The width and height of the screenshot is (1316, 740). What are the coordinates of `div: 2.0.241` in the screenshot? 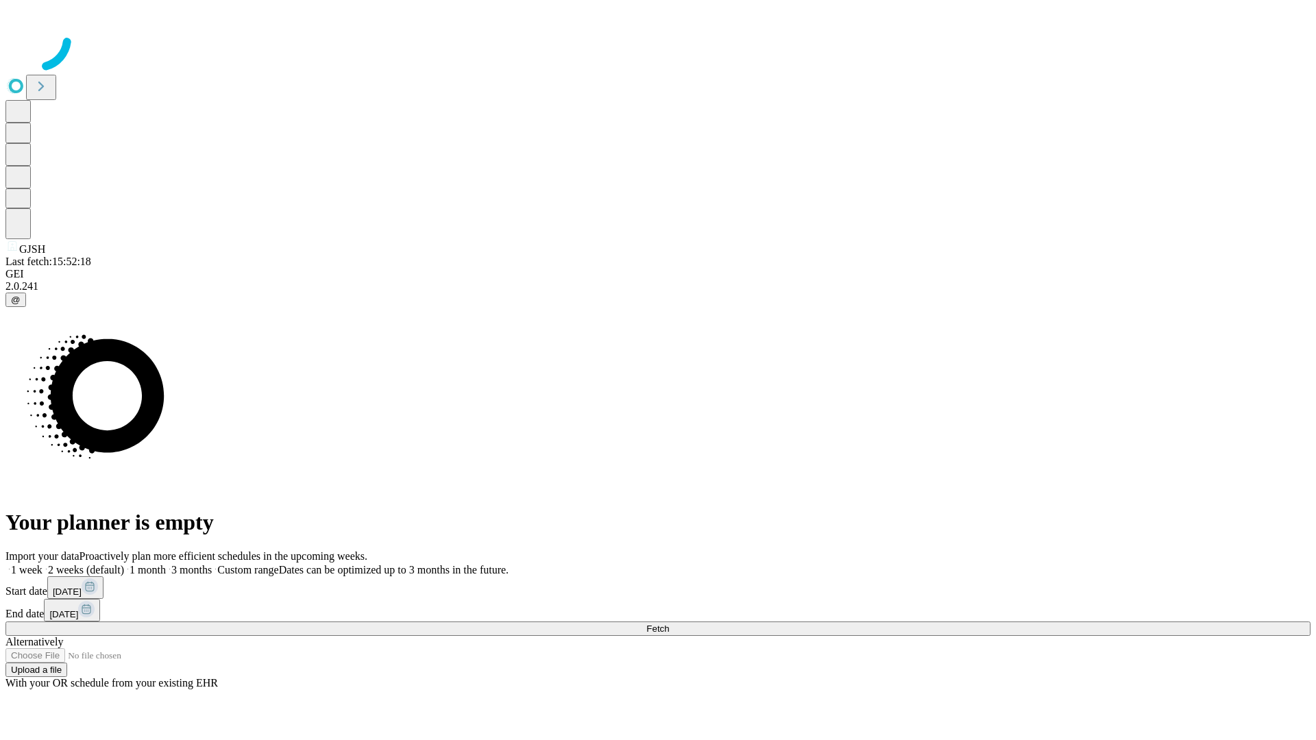 It's located at (658, 286).